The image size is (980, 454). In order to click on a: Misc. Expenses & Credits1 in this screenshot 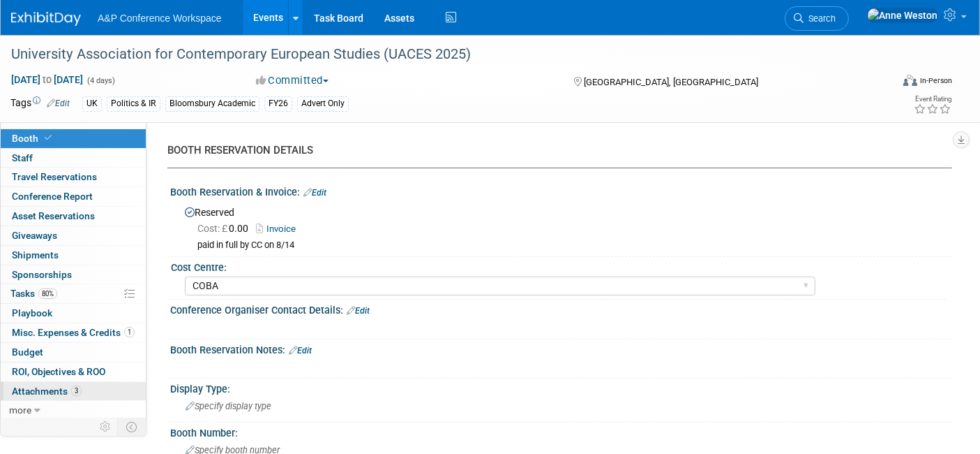, I will do `click(73, 332)`.